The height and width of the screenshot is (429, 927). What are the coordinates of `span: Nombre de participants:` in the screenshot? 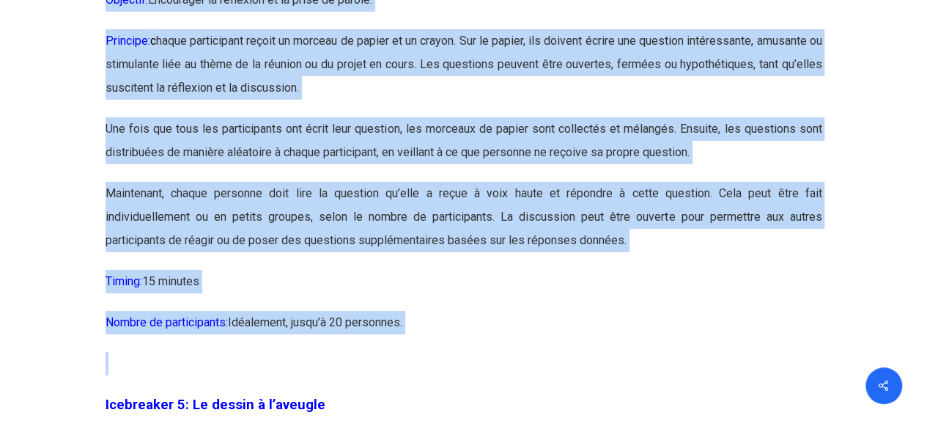 It's located at (166, 322).